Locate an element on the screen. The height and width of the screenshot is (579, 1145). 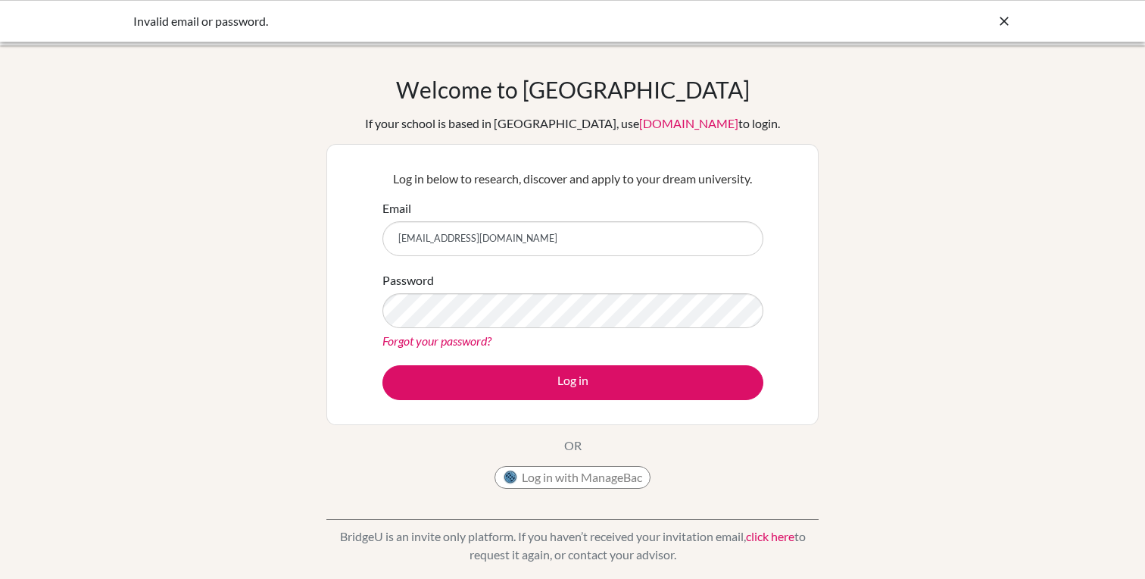
label: Email is located at coordinates (397, 208).